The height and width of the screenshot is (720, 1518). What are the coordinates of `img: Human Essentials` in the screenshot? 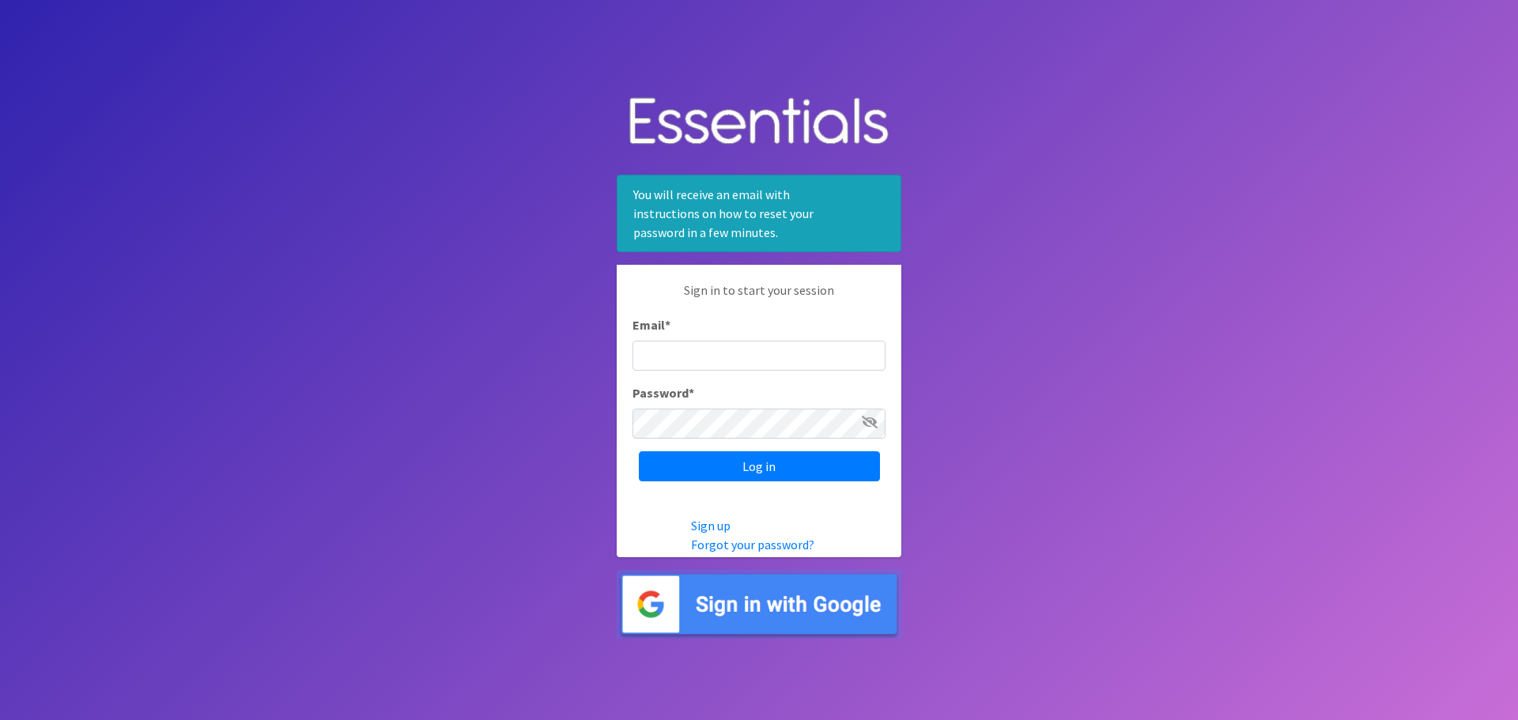 It's located at (759, 122).